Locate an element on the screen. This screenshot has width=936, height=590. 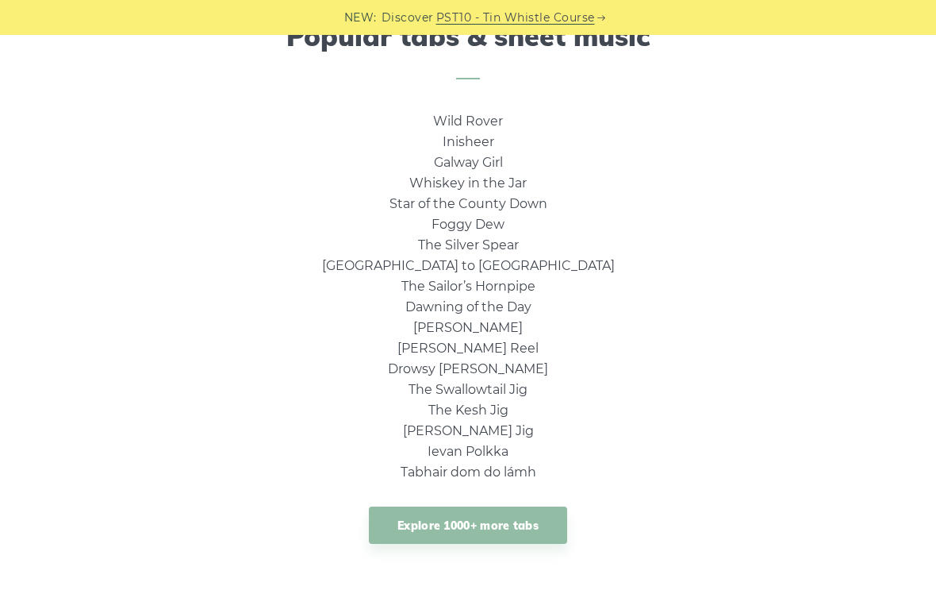
h2: Popular tabs & sheet music is located at coordinates (468, 50).